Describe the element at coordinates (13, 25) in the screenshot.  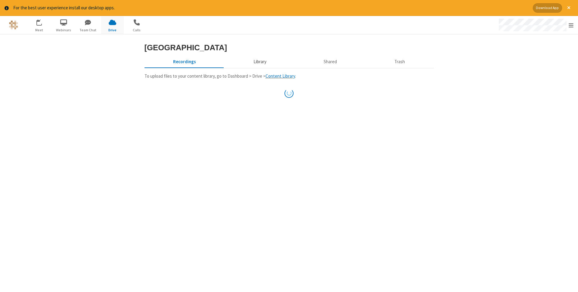
I see `button: Logo` at that location.